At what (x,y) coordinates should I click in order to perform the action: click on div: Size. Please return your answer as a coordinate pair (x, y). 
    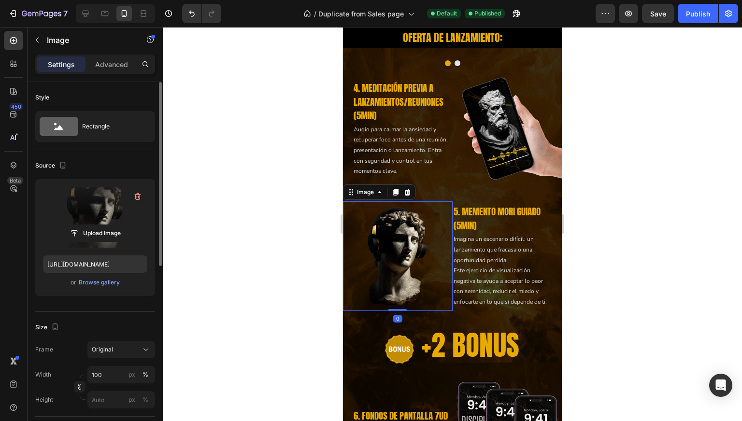
    Looking at the image, I should click on (48, 327).